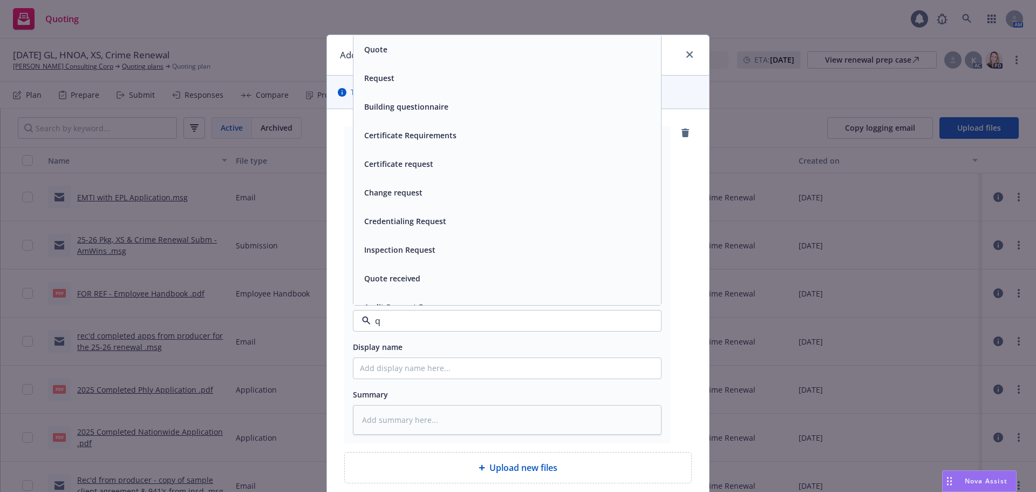 This screenshot has height=492, width=1036. I want to click on button: Certificate request, so click(399, 164).